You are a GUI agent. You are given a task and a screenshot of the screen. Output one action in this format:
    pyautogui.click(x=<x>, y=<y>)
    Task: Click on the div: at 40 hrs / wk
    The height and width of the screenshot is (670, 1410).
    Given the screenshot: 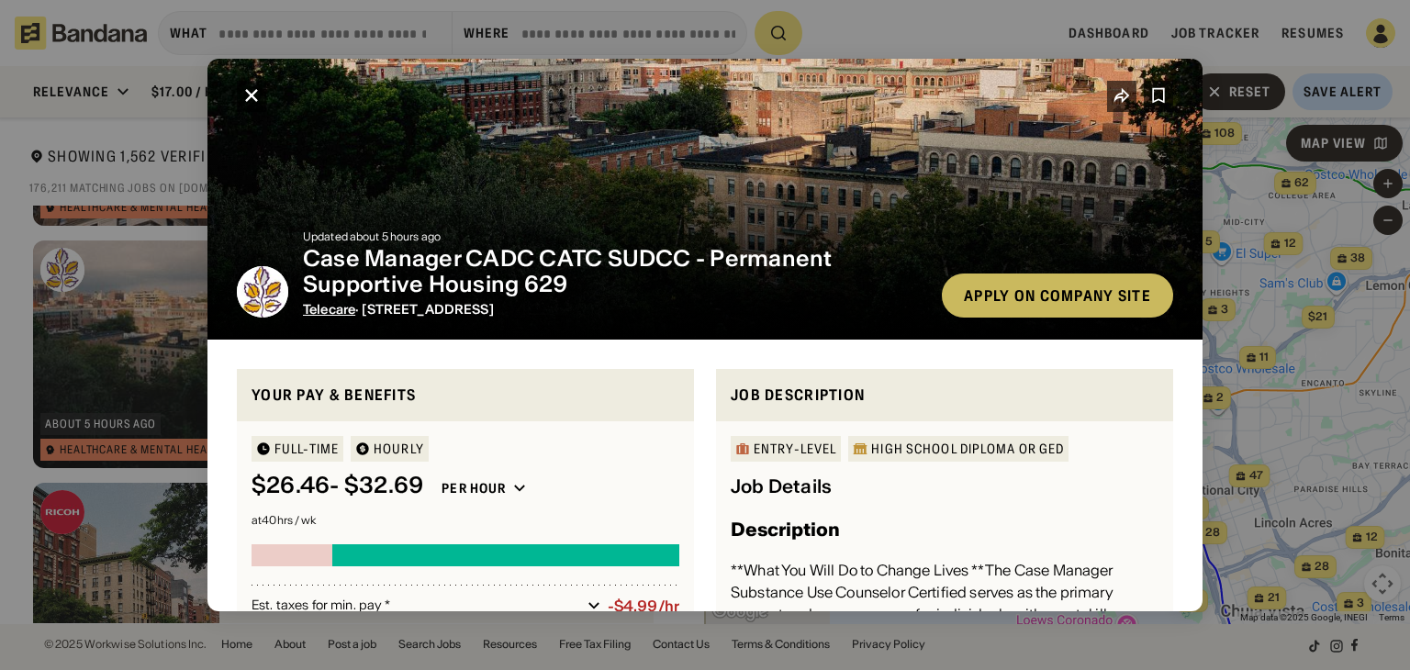 What is the action you would take?
    pyautogui.click(x=465, y=520)
    